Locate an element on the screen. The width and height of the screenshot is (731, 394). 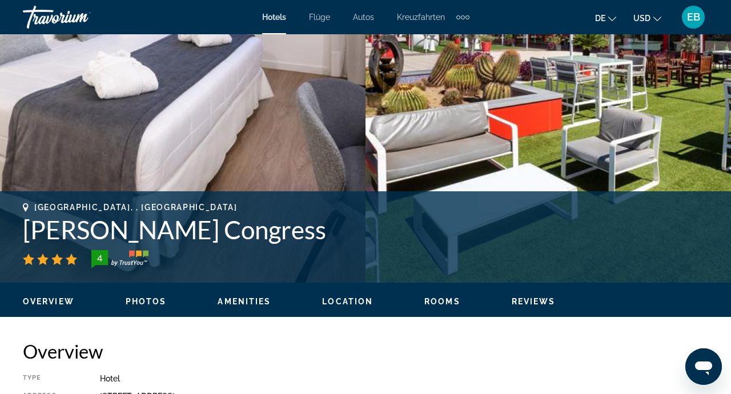
font: EB is located at coordinates (693, 17).